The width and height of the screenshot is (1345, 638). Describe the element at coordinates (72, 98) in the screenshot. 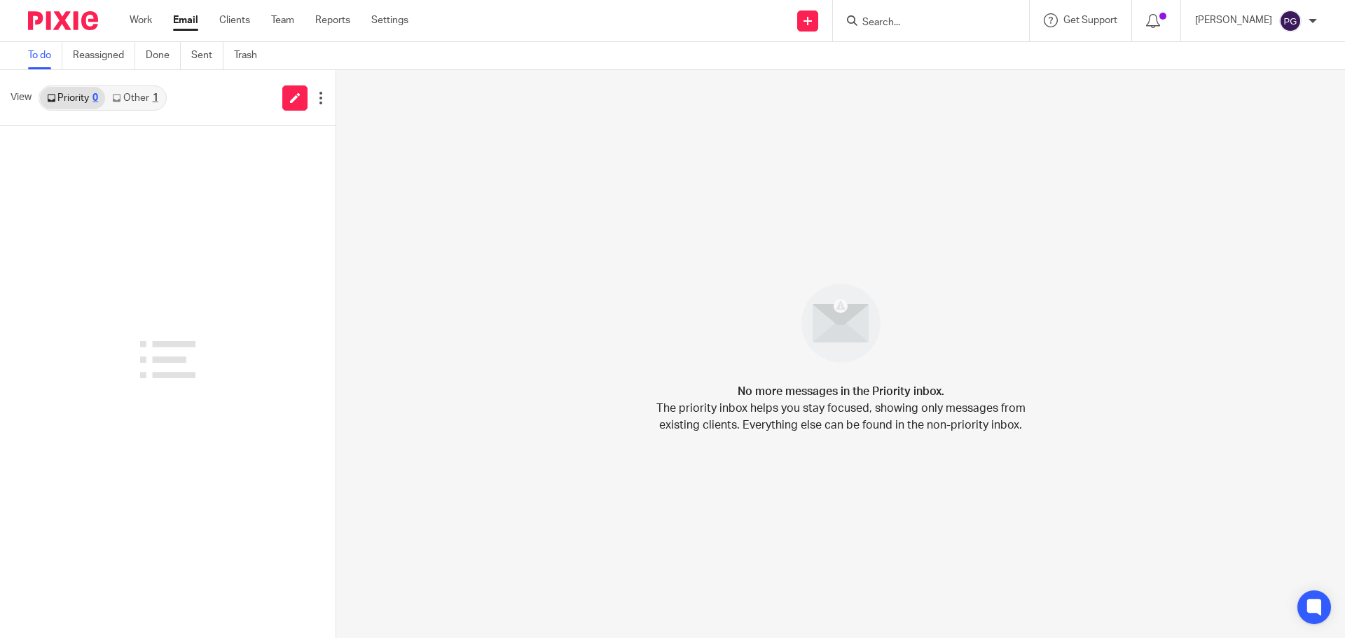

I see `a: Priority0` at that location.